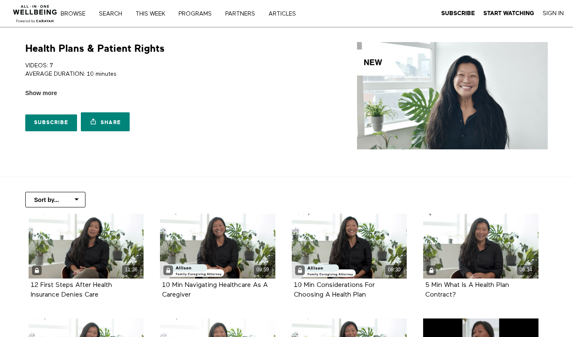 Image resolution: width=573 pixels, height=337 pixels. I want to click on a: Start Watching, so click(508, 13).